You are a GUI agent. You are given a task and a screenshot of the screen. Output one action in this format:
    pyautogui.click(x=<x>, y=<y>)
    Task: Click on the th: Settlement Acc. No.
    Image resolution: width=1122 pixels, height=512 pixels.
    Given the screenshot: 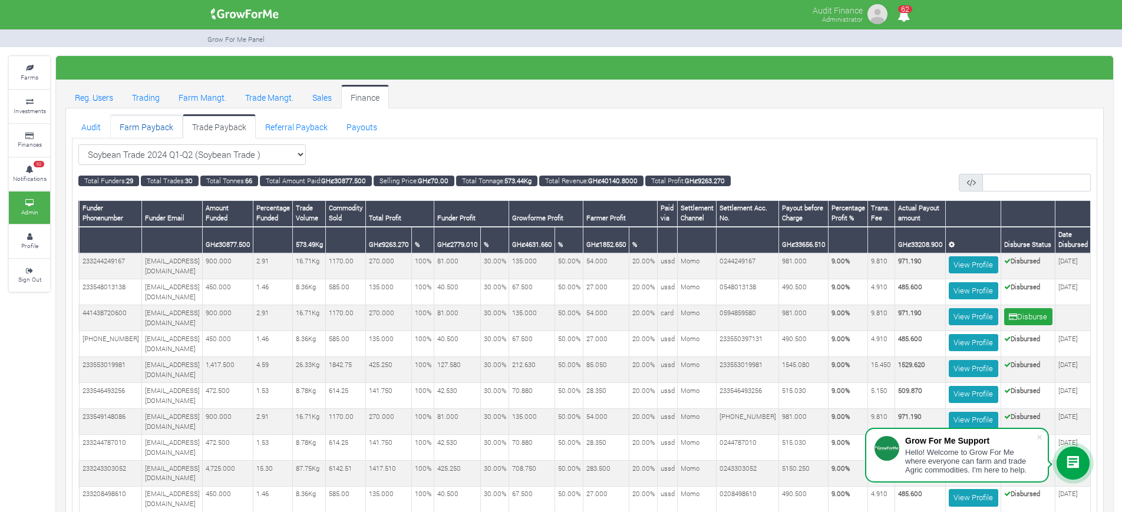 What is the action you would take?
    pyautogui.click(x=748, y=213)
    